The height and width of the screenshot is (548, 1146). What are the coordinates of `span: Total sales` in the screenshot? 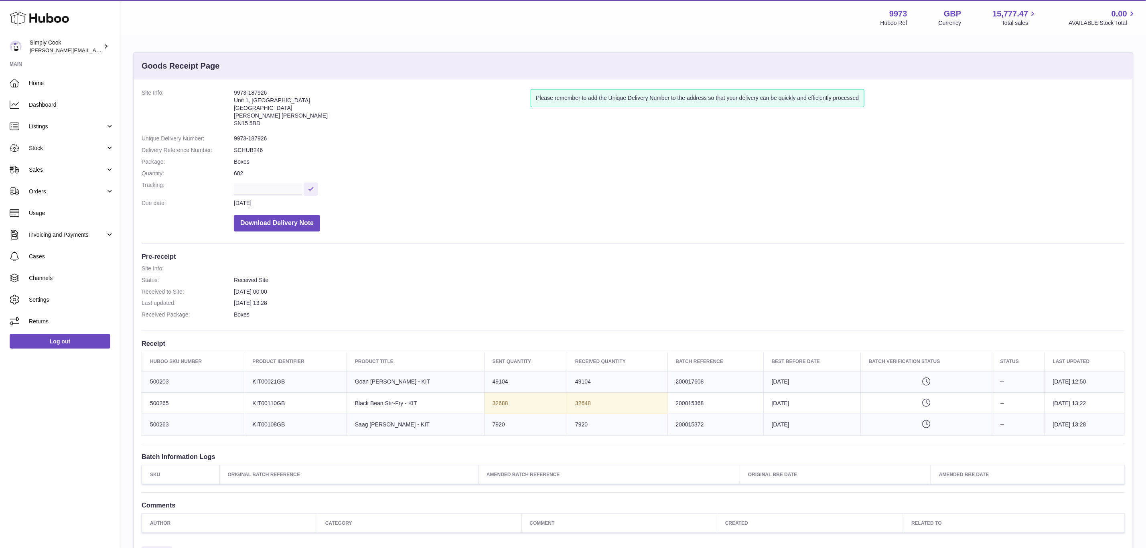 It's located at (1020, 23).